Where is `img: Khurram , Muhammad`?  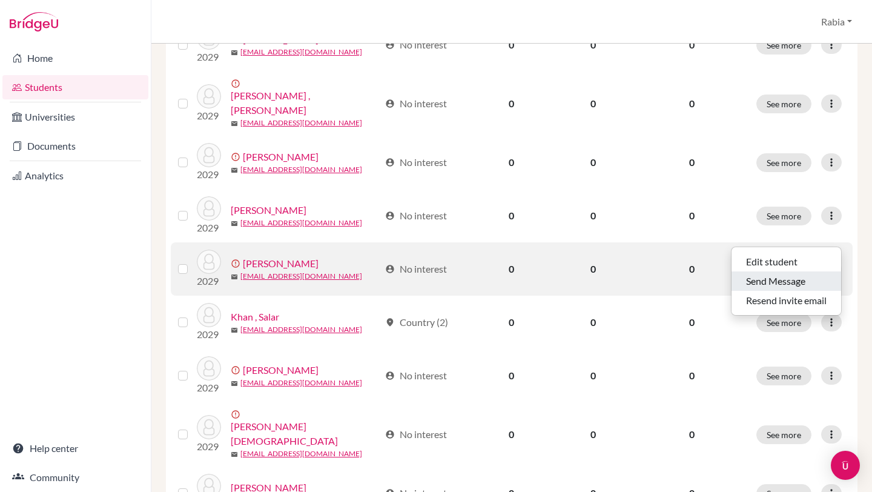
img: Khurram , Muhammad is located at coordinates (209, 427).